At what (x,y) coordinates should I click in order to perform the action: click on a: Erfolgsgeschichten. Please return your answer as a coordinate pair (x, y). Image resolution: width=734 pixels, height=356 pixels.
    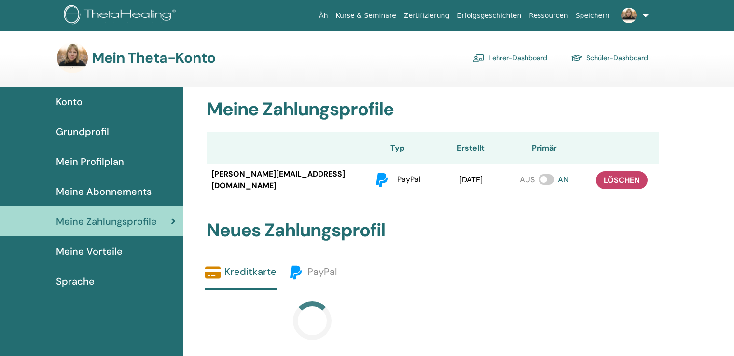
    Looking at the image, I should click on (489, 15).